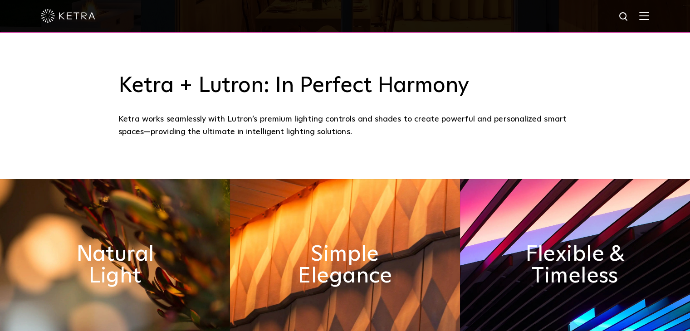 Image resolution: width=690 pixels, height=331 pixels. Describe the element at coordinates (68, 16) in the screenshot. I see `img: ketra-logo-2019-white` at that location.